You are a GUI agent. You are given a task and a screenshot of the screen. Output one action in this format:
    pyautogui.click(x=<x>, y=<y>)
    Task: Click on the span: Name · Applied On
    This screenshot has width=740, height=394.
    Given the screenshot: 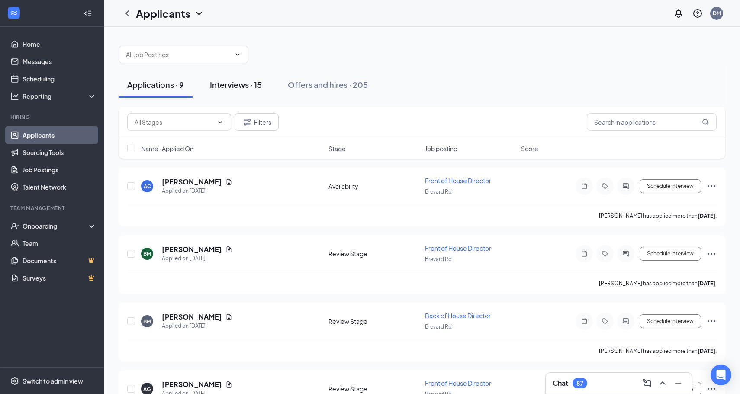 What is the action you would take?
    pyautogui.click(x=167, y=148)
    